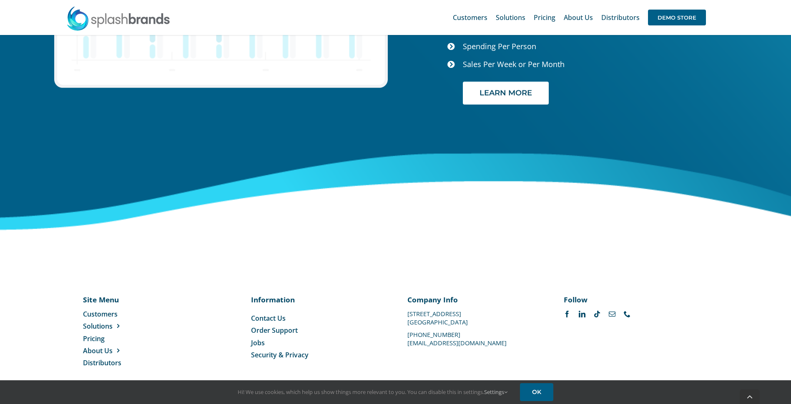  I want to click on p: Site Menu, so click(125, 300).